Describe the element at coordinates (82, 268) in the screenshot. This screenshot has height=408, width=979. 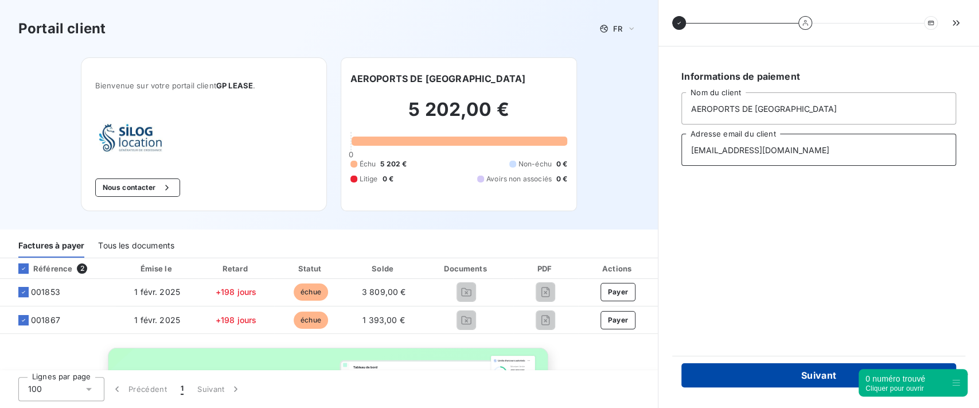
I see `span: 2` at that location.